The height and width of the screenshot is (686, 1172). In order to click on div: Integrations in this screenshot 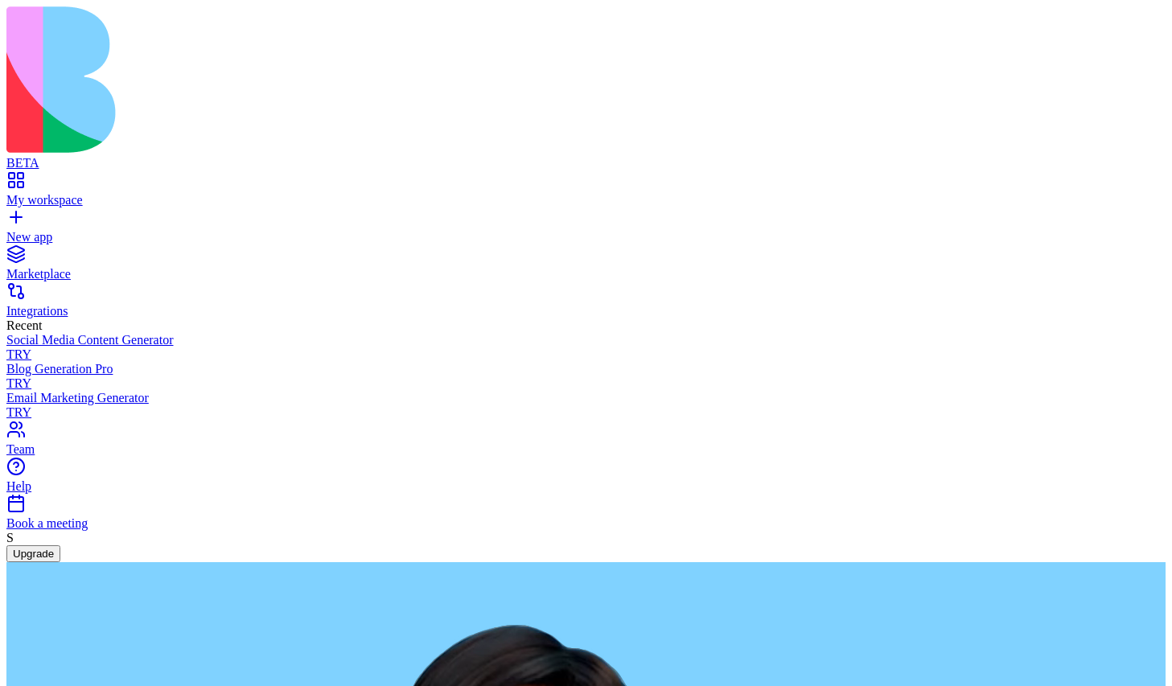, I will do `click(586, 311)`.